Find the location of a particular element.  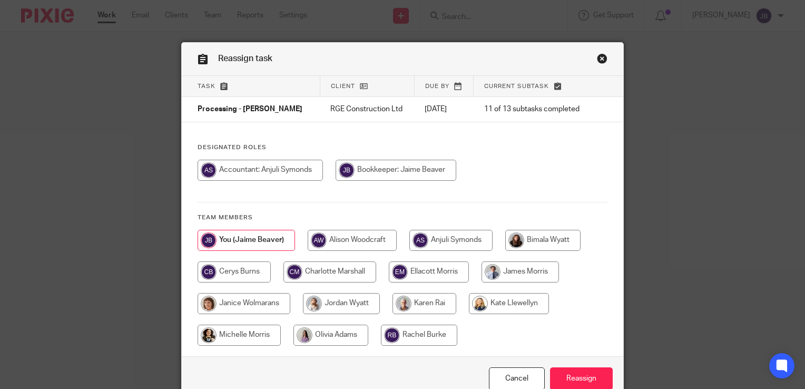

span: Reassign task is located at coordinates (245, 59).